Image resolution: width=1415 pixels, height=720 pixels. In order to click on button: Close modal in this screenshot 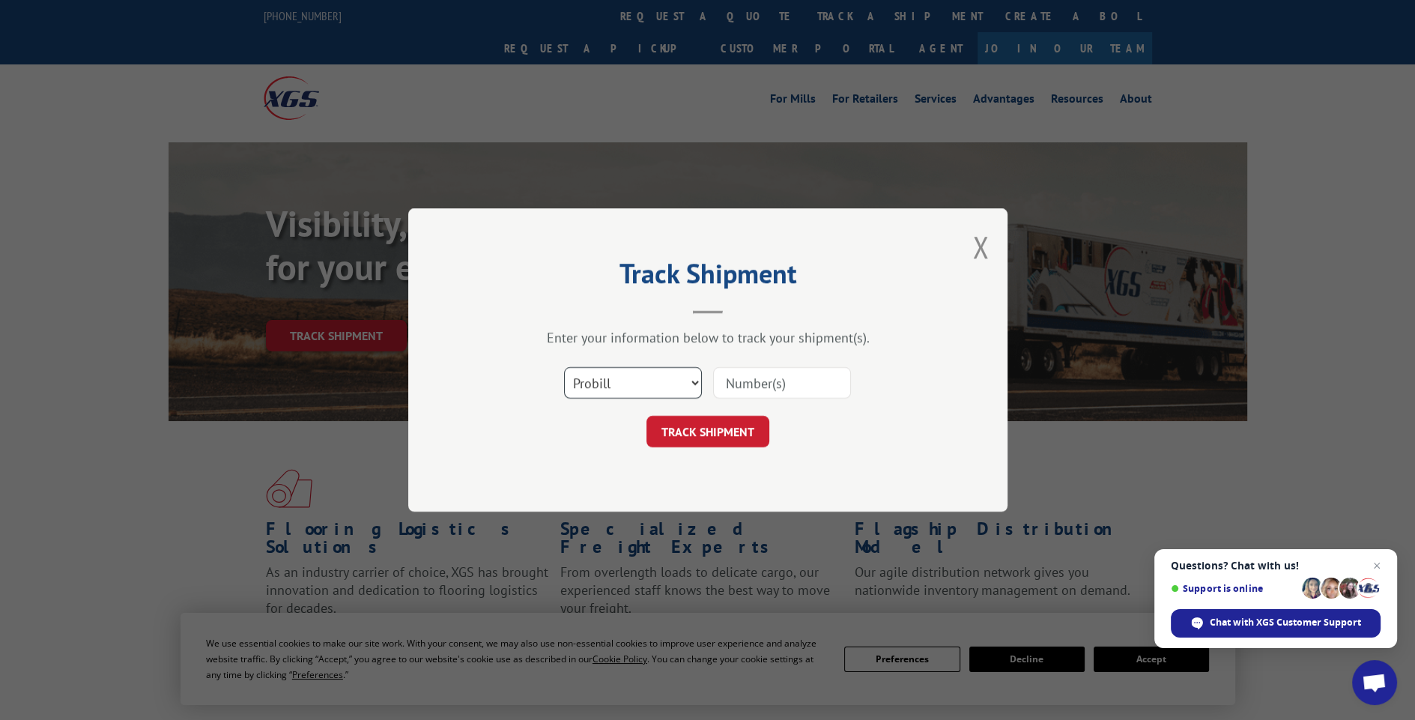, I will do `click(980, 246)`.